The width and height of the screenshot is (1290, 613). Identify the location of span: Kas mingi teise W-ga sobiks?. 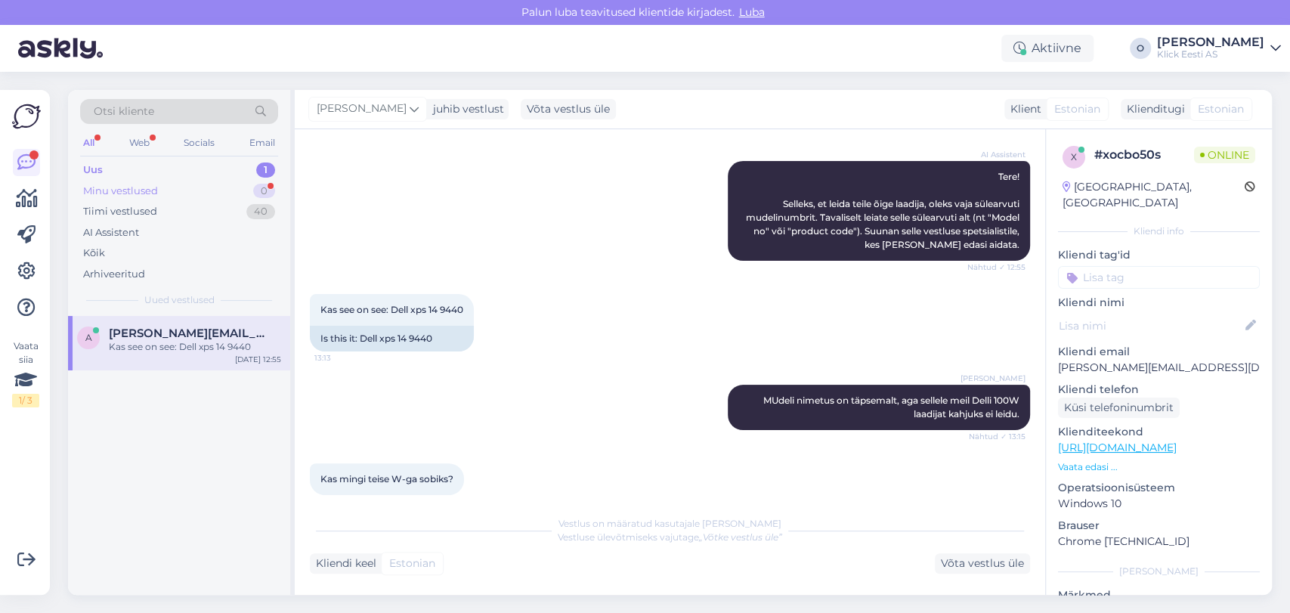
(387, 478).